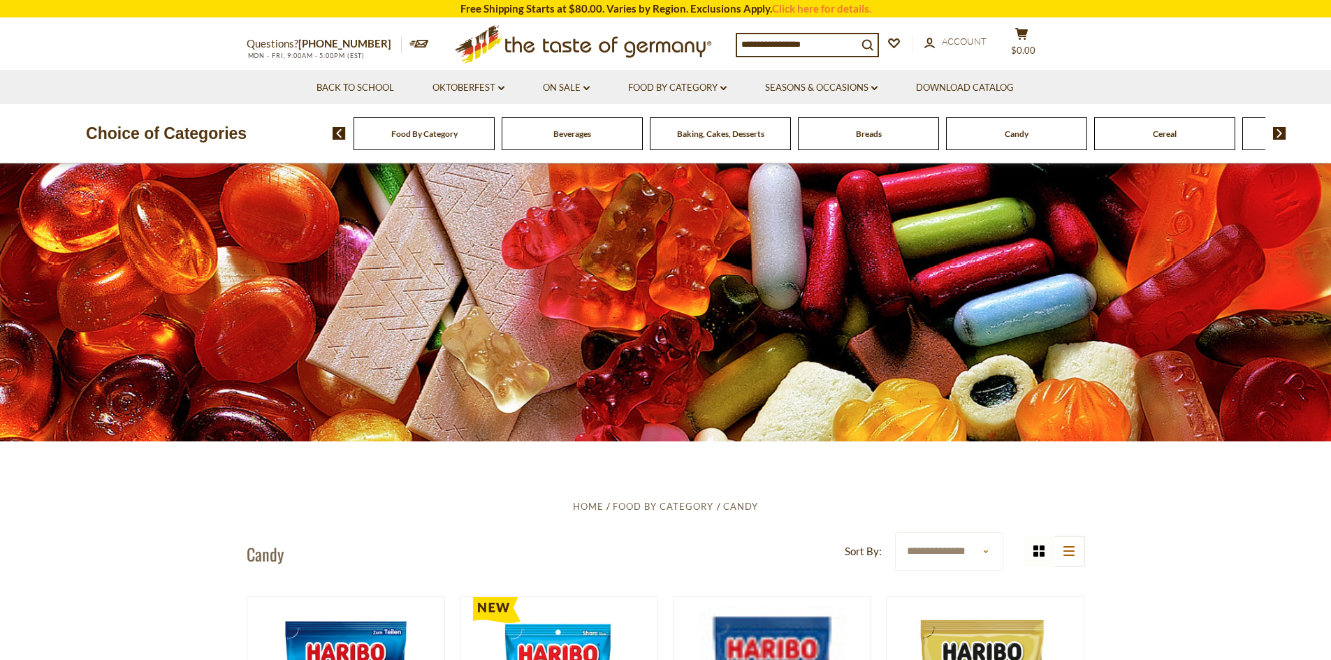  Describe the element at coordinates (339, 133) in the screenshot. I see `img: previous arrow` at that location.